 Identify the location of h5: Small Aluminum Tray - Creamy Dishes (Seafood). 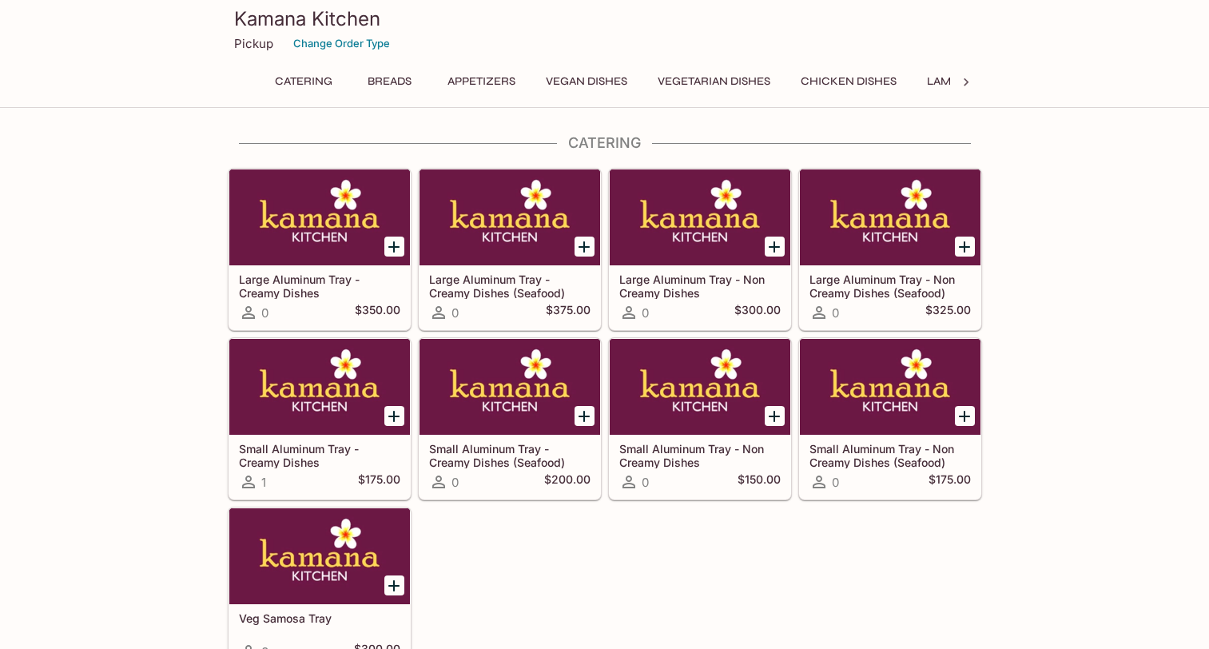
(510, 455).